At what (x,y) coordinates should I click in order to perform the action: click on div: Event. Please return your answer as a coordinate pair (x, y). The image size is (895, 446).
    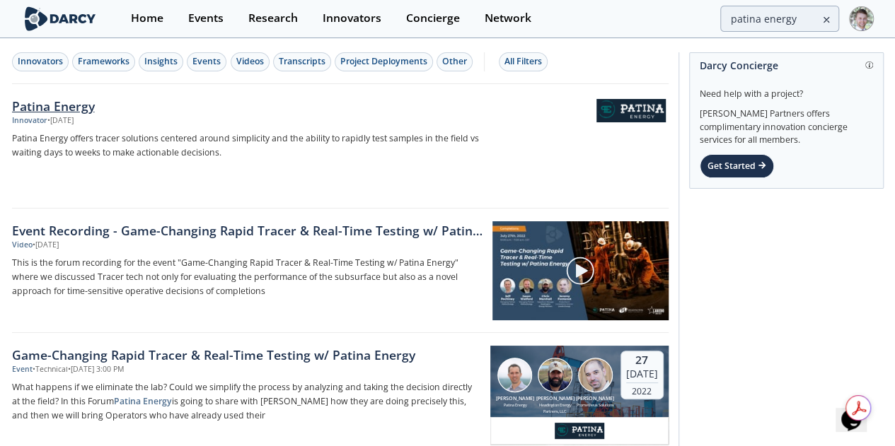
    Looking at the image, I should click on (22, 370).